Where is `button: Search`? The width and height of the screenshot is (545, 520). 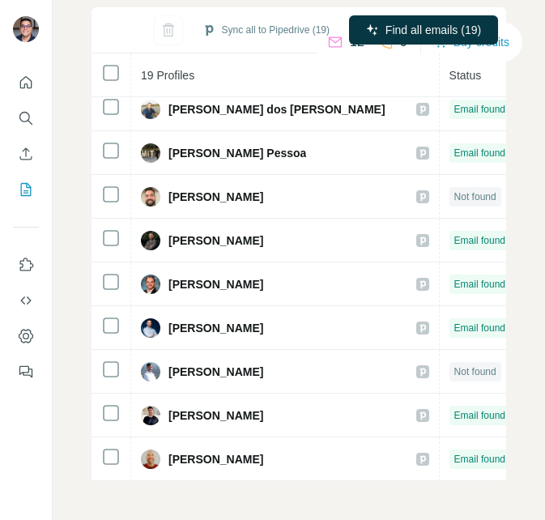
button: Search is located at coordinates (26, 118).